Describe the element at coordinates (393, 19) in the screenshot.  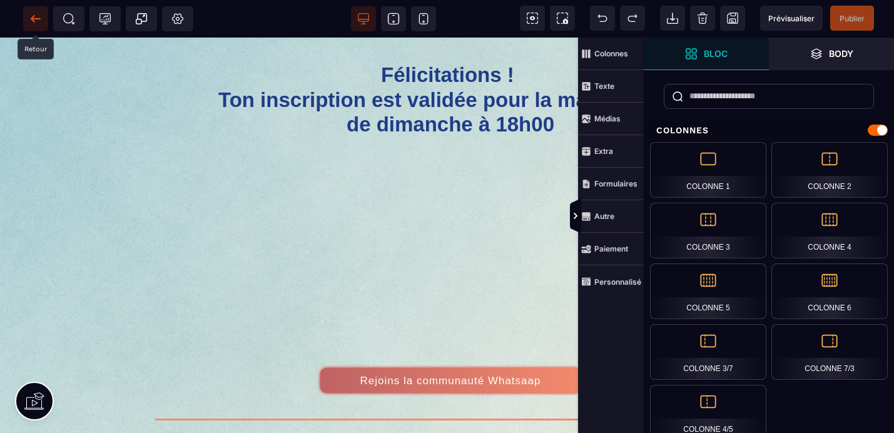
I see `span: Voir tablette` at that location.